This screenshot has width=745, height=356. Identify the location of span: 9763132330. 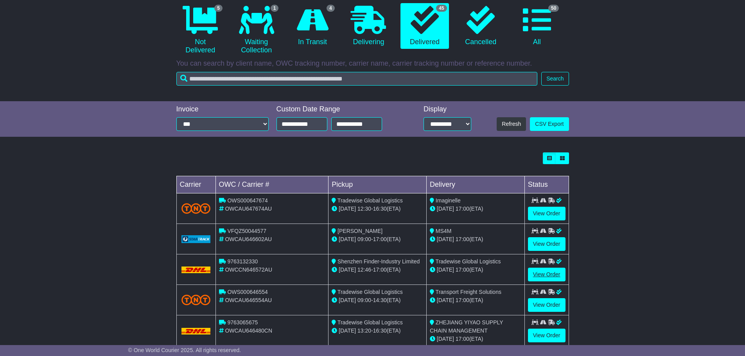
(243, 262).